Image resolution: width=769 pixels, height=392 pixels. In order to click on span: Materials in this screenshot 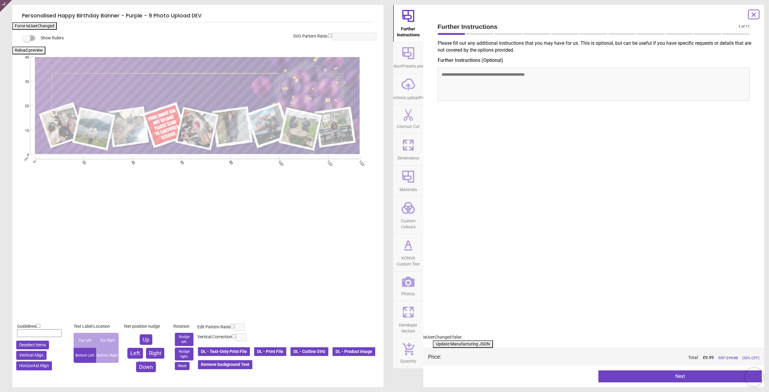, I will do `click(408, 188)`.